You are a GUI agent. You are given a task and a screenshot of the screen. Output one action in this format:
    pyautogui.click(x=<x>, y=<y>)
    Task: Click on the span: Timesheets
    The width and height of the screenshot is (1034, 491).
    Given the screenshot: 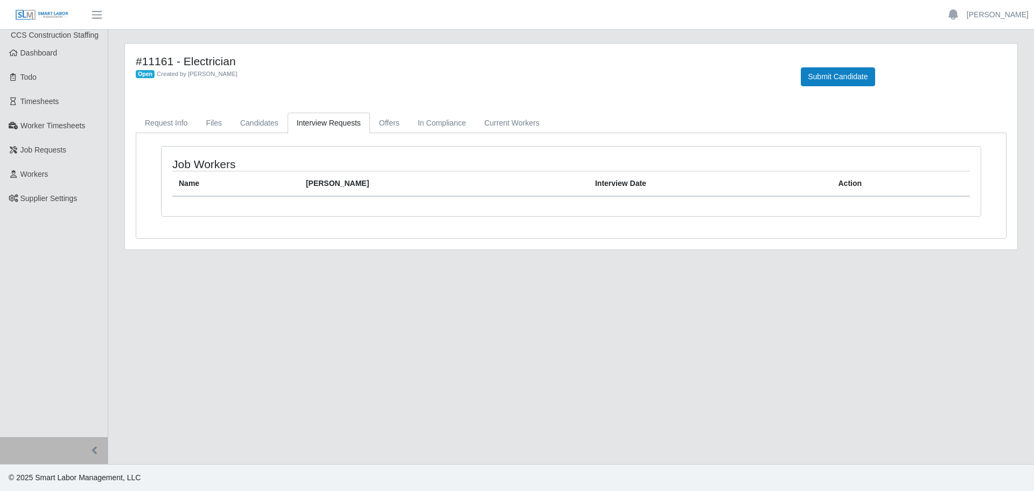 What is the action you would take?
    pyautogui.click(x=40, y=101)
    